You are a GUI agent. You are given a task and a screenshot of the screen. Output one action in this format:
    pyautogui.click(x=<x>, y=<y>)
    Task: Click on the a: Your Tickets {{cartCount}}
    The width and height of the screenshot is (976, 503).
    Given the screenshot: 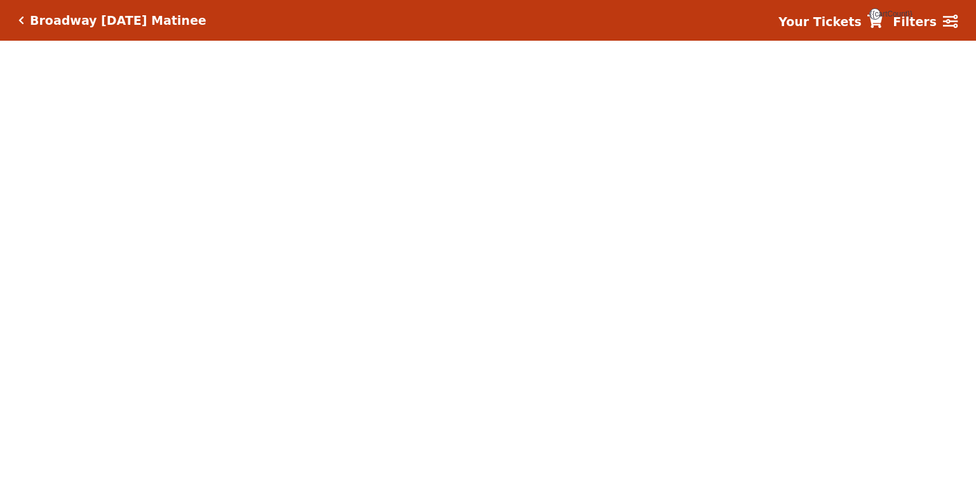 What is the action you would take?
    pyautogui.click(x=831, y=22)
    